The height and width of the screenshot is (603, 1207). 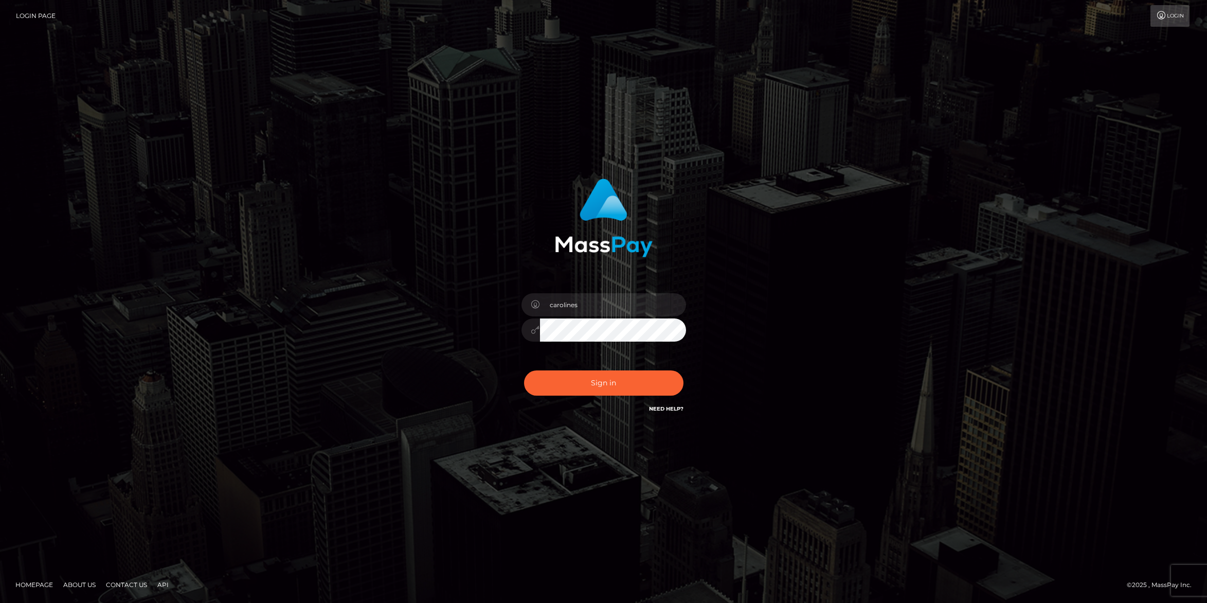 What do you see at coordinates (604, 218) in the screenshot?
I see `img: MassPay Login` at bounding box center [604, 218].